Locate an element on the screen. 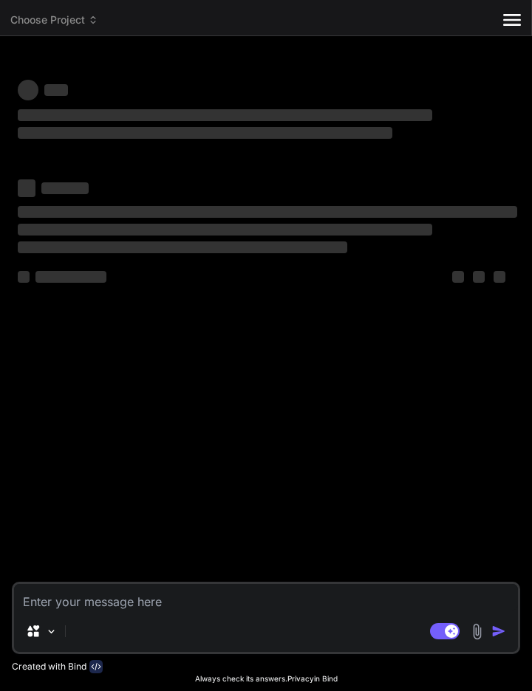 This screenshot has height=691, width=532. img: attachment is located at coordinates (476, 631).